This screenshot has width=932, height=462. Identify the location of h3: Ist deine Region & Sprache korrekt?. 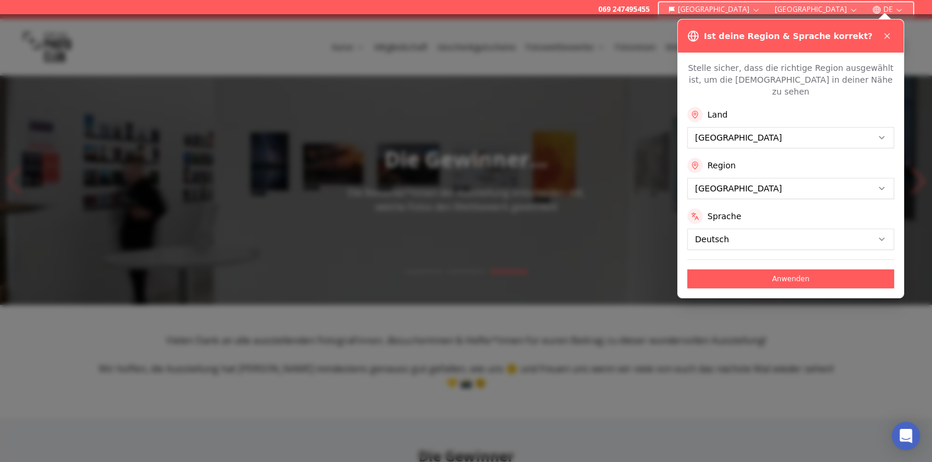
(788, 36).